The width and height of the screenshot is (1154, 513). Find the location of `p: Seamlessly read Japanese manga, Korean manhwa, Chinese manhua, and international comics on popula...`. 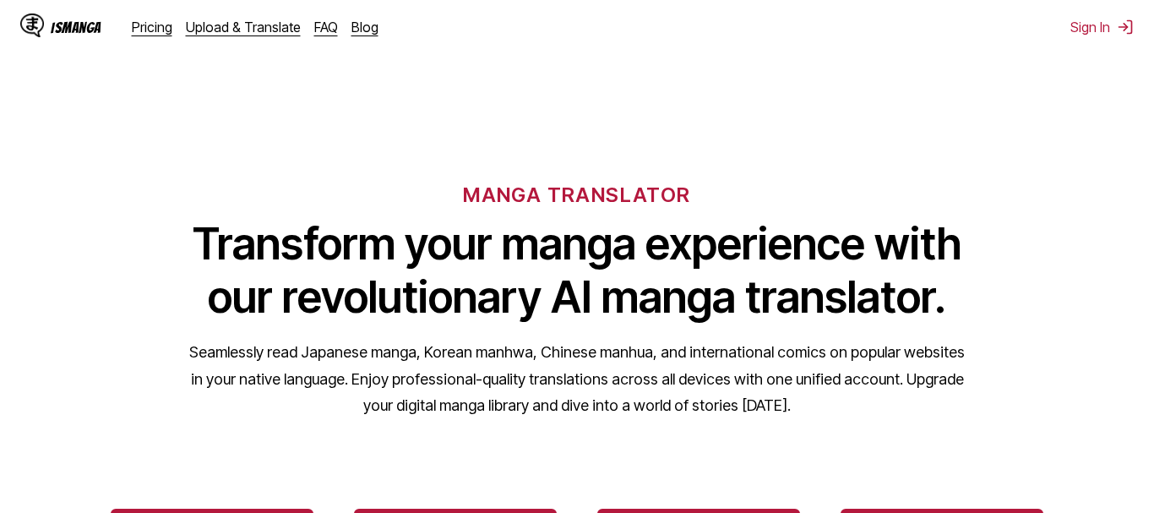

p: Seamlessly read Japanese manga, Korean manhwa, Chinese manhua, and international comics on popula... is located at coordinates (577, 379).